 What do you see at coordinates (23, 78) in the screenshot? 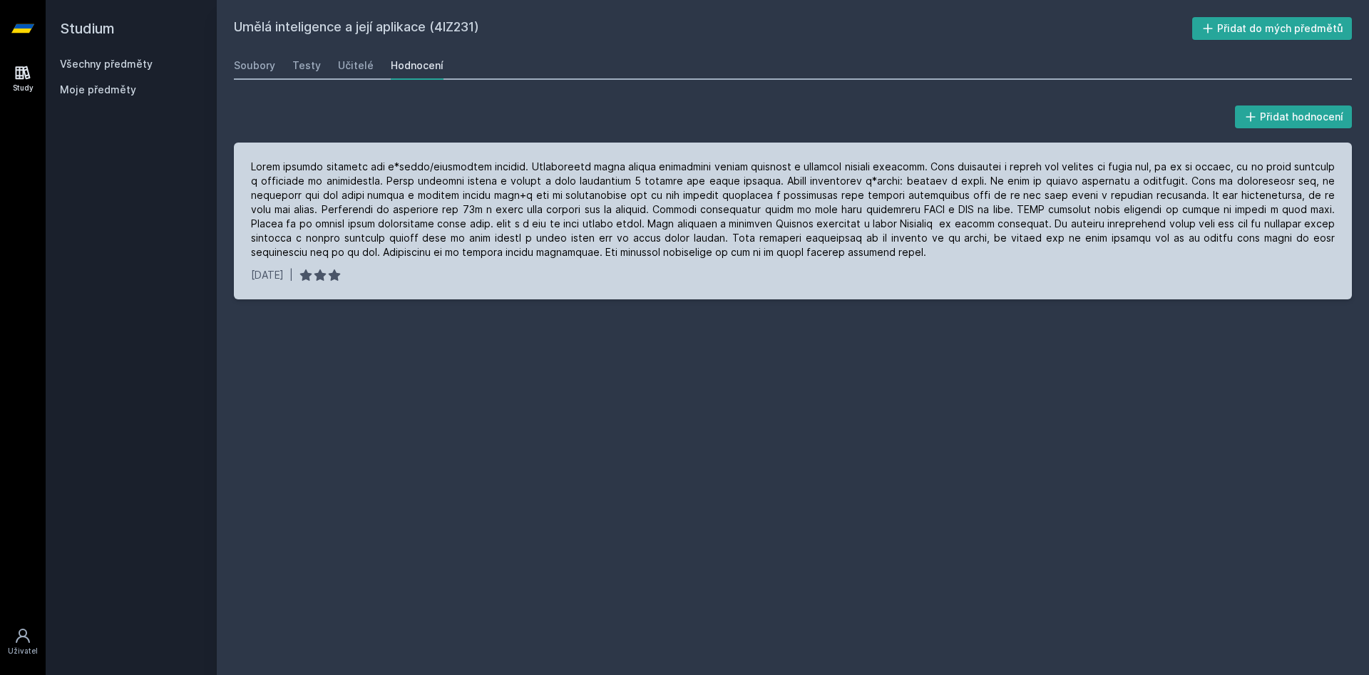
I see `a: Study` at bounding box center [23, 78].